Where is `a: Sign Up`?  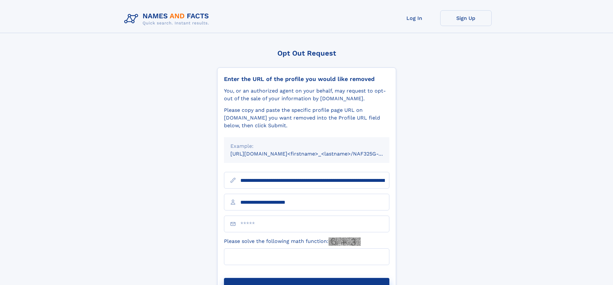 a: Sign Up is located at coordinates (466, 18).